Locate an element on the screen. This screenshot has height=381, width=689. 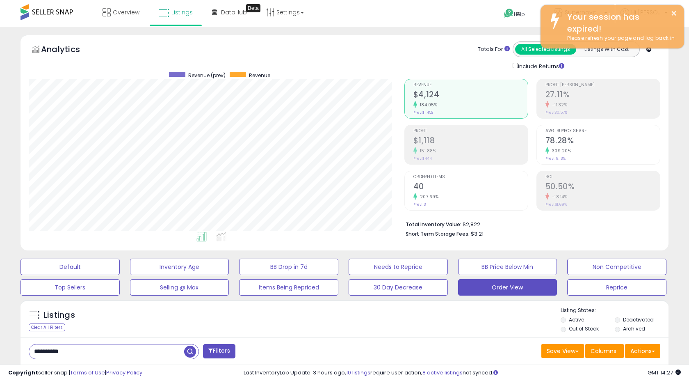
span: Overview is located at coordinates (126, 12).